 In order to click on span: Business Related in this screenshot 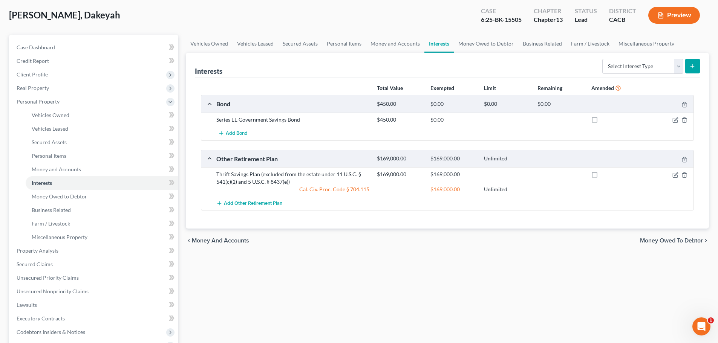, I will do `click(51, 210)`.